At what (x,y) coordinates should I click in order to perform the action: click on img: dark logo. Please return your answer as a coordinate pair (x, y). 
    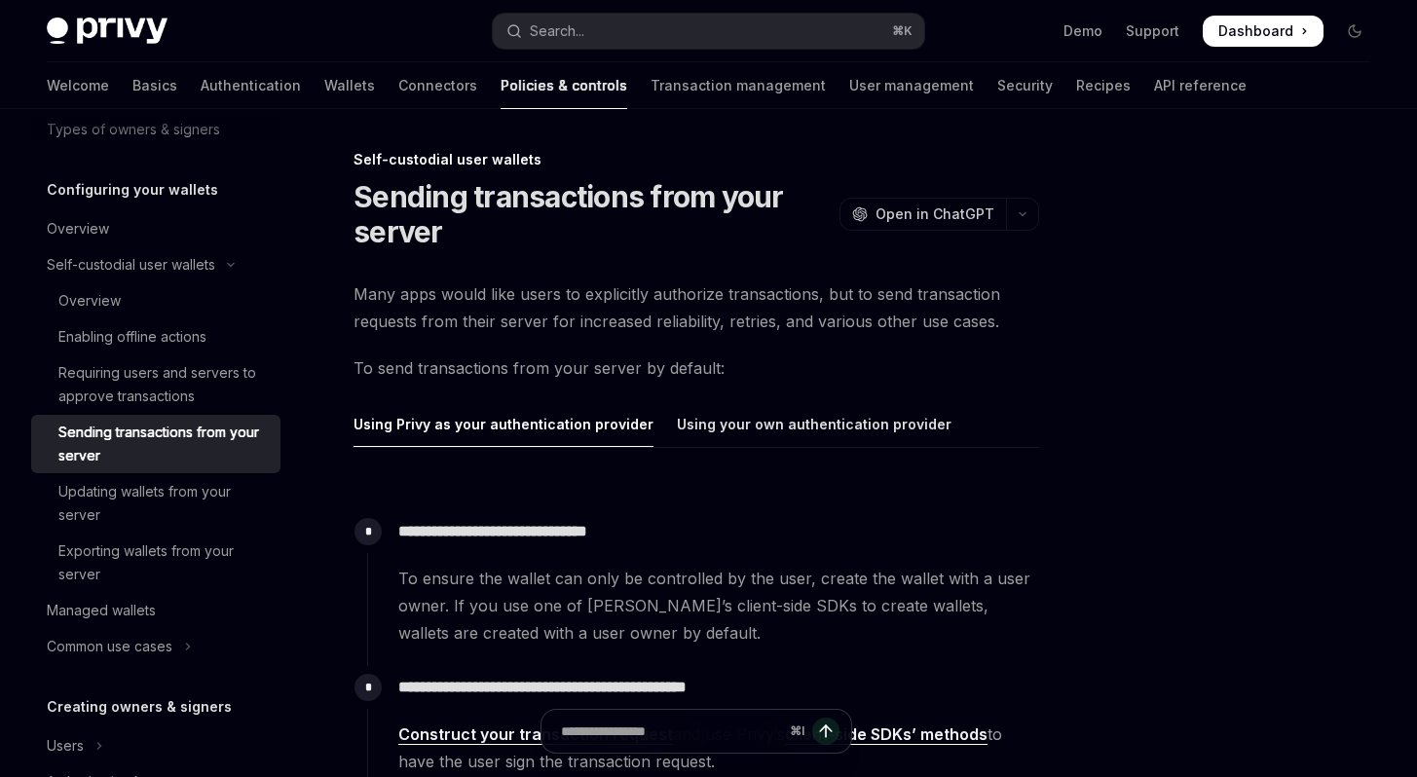
    Looking at the image, I should click on (107, 31).